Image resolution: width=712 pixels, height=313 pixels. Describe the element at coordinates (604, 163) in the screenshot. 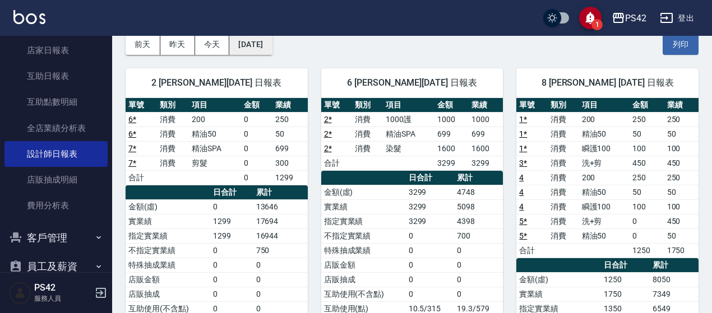

I see `td: 洗+剪` at that location.